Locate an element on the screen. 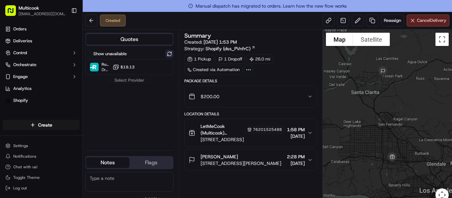  span: $19.13 is located at coordinates (127, 67).